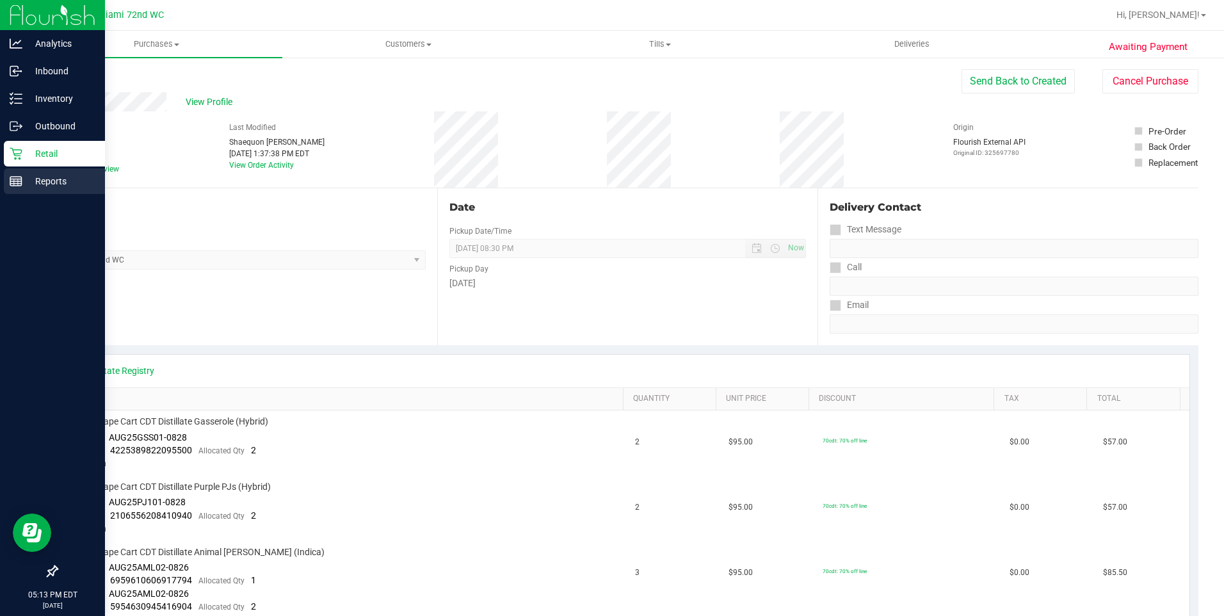 This screenshot has height=616, width=1224. Describe the element at coordinates (865, 229) in the screenshot. I see `label: Text Message` at that location.